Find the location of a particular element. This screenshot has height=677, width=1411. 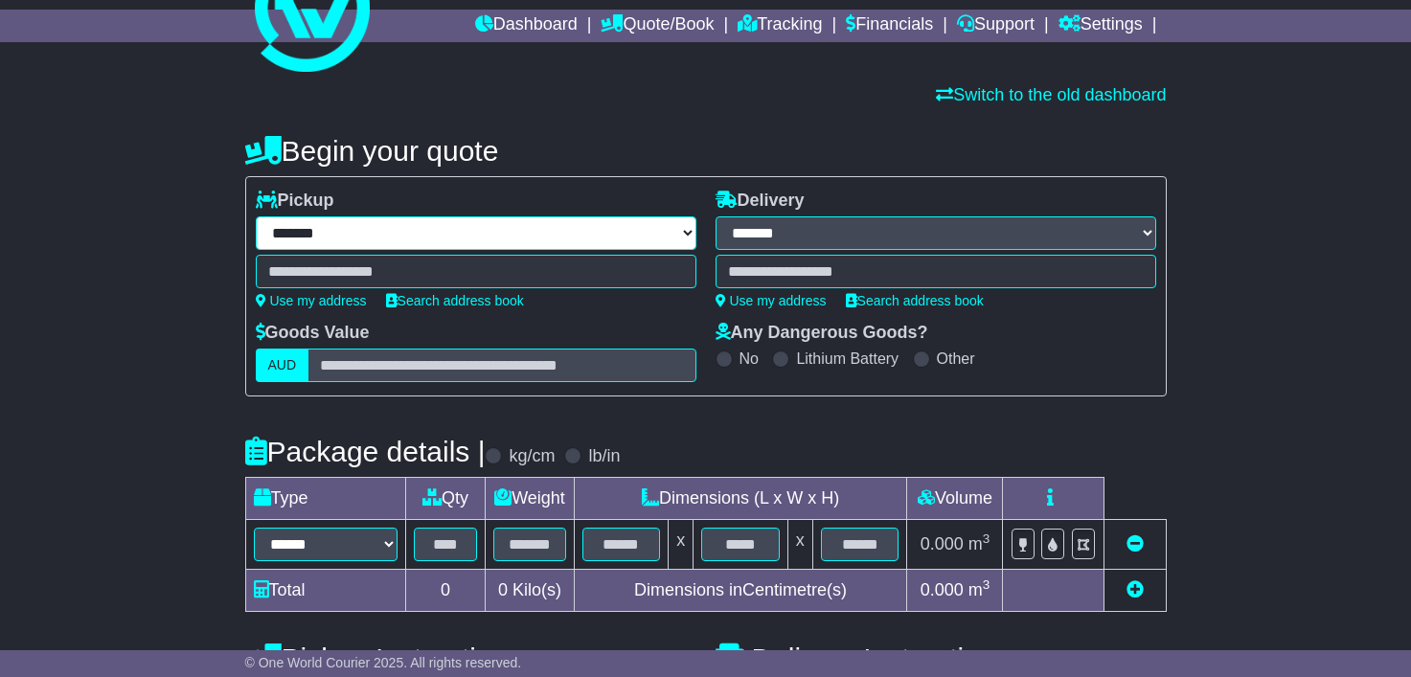

a: Remove this item is located at coordinates (1135, 544).